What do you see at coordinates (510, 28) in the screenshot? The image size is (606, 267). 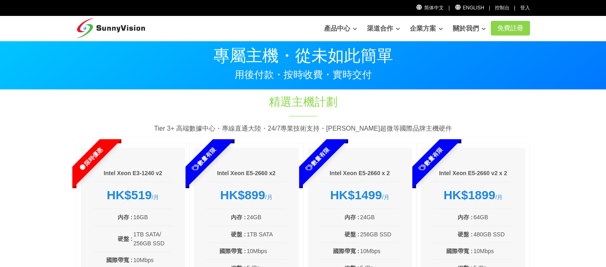 I see `a: 免費註冊` at bounding box center [510, 28].